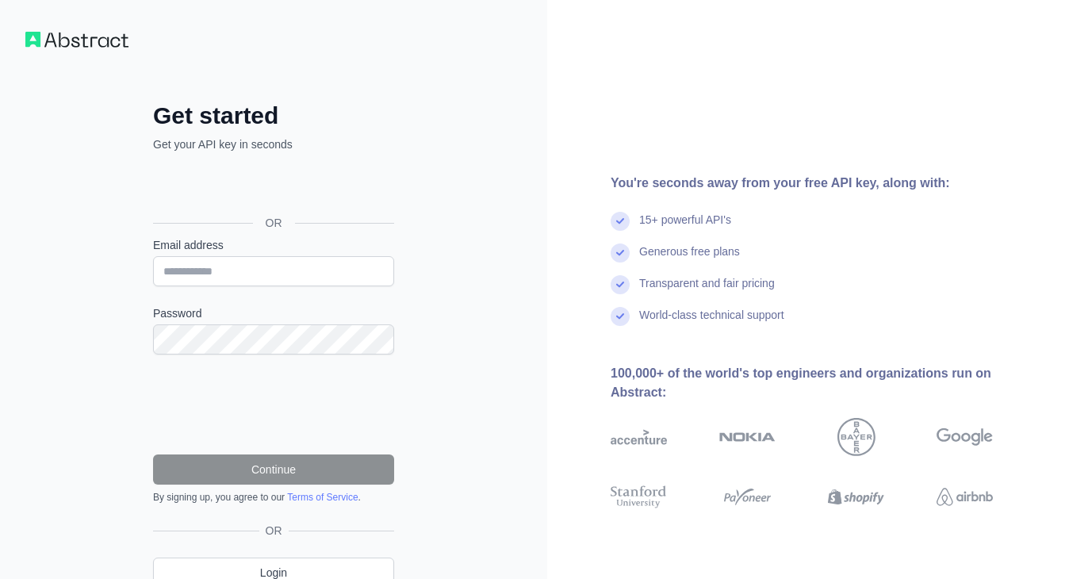 The image size is (1069, 579). What do you see at coordinates (638, 437) in the screenshot?
I see `img: accenture` at bounding box center [638, 437].